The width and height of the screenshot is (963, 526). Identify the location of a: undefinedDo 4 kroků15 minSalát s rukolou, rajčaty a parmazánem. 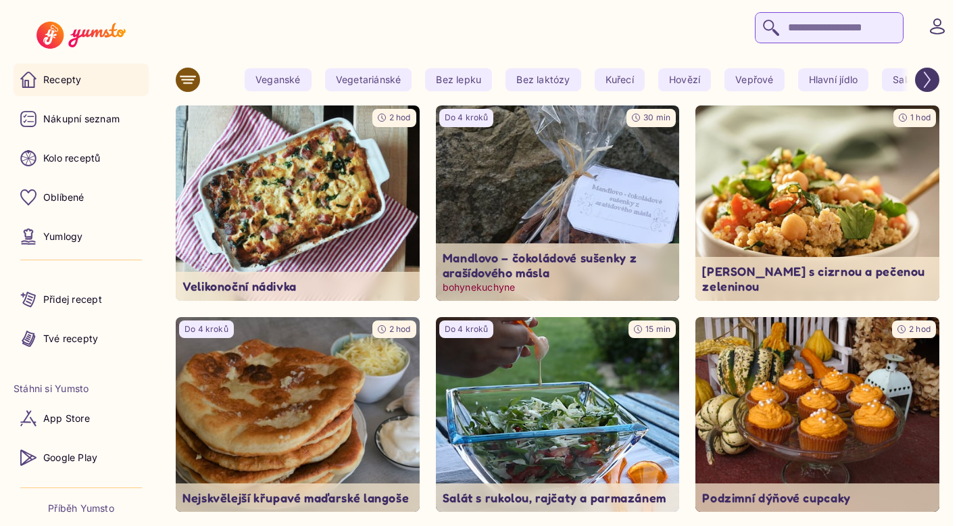
(557, 414).